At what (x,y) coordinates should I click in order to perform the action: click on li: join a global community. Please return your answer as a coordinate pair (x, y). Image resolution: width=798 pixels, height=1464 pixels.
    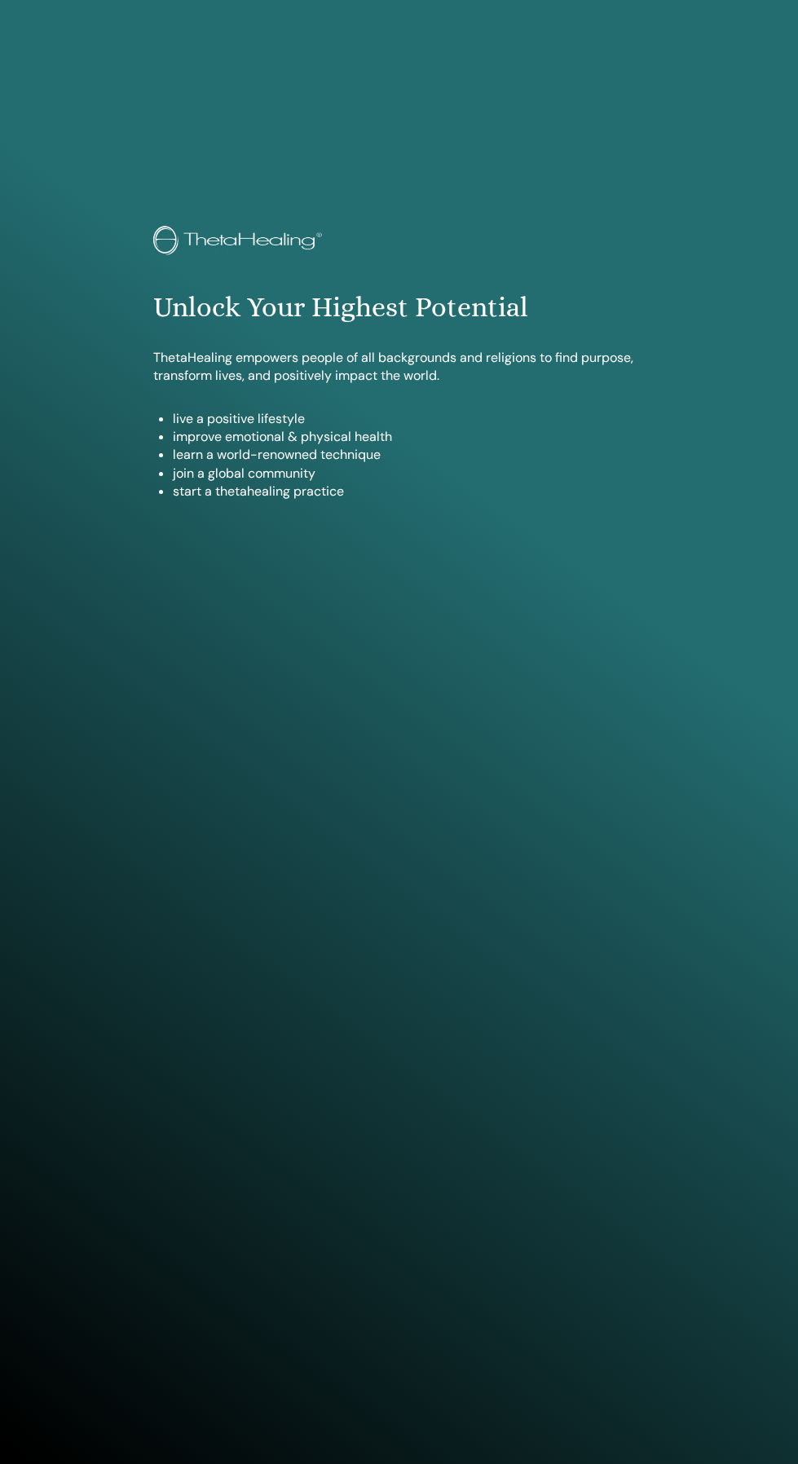
    Looking at the image, I should click on (408, 474).